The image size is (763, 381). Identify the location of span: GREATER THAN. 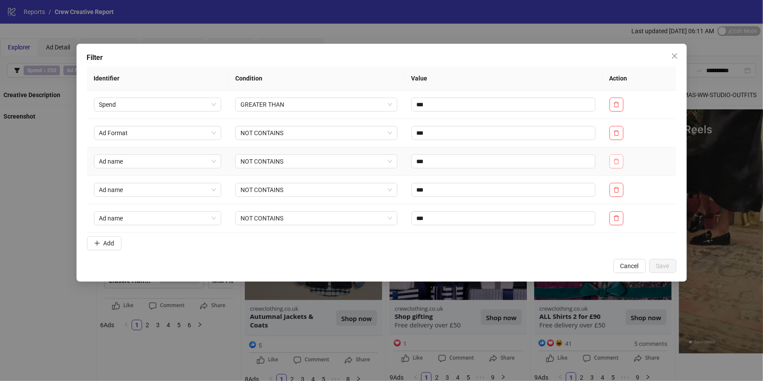
(316, 104).